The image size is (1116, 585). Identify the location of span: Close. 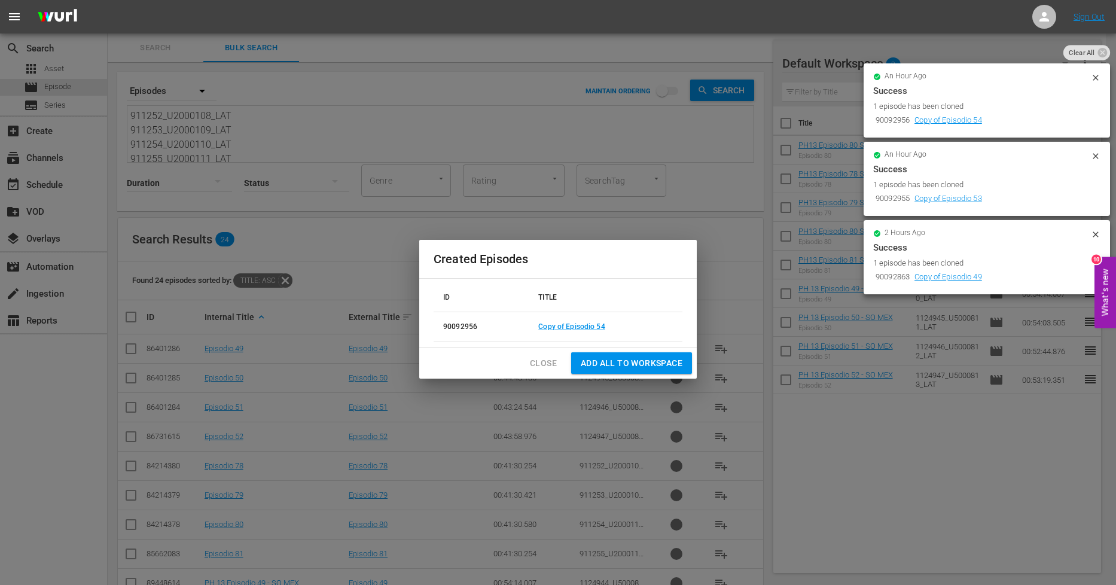
(543, 363).